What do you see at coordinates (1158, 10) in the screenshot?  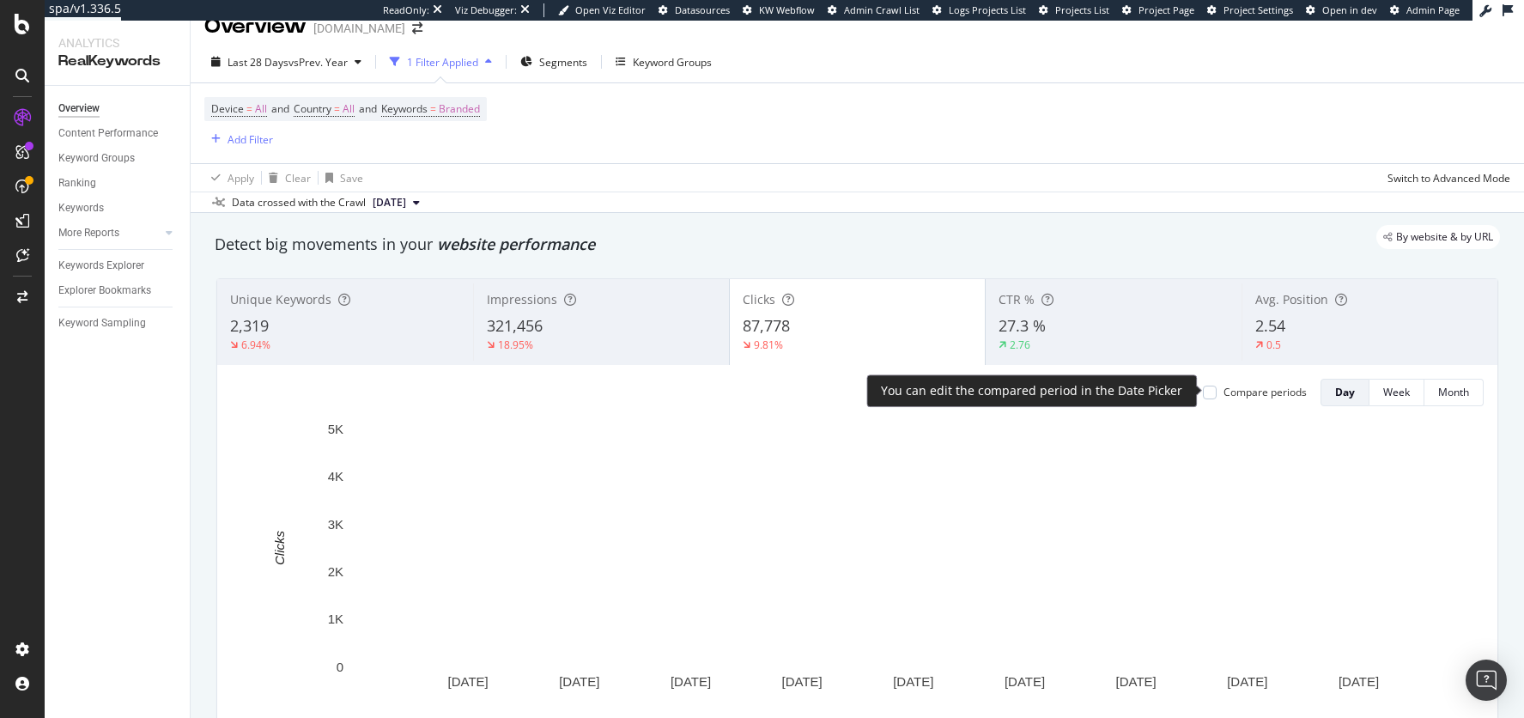 I see `a: Project Page` at bounding box center [1158, 10].